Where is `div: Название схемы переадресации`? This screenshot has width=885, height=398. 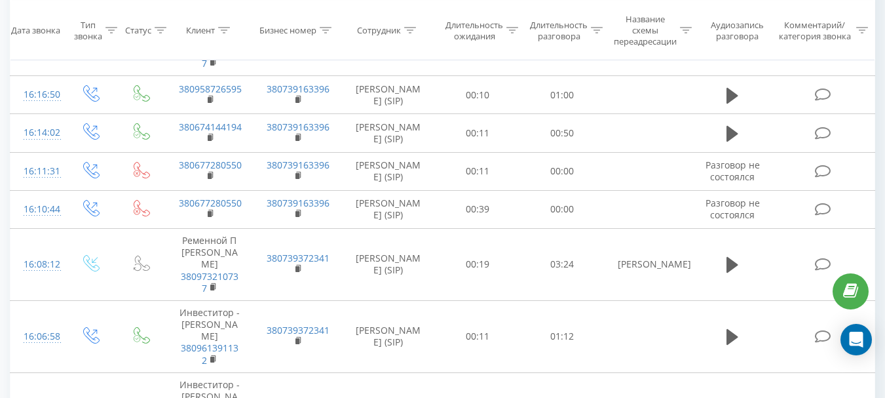 div: Название схемы переадресации is located at coordinates (645, 30).